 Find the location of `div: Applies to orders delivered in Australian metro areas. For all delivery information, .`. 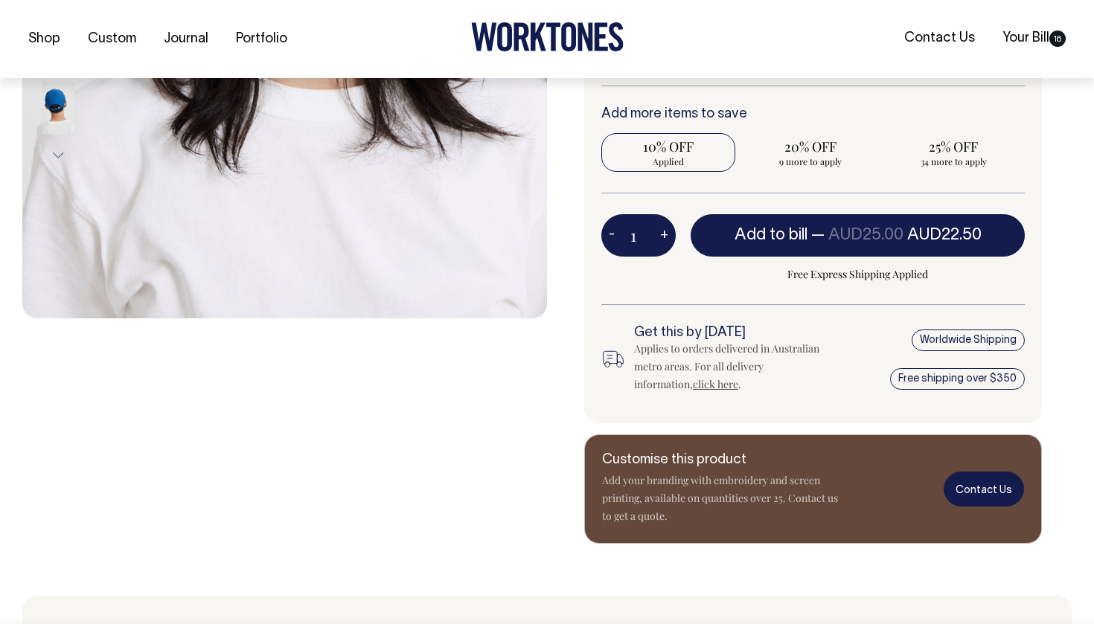

div: Applies to orders delivered in Australian metro areas. For all delivery information, . is located at coordinates (733, 367).